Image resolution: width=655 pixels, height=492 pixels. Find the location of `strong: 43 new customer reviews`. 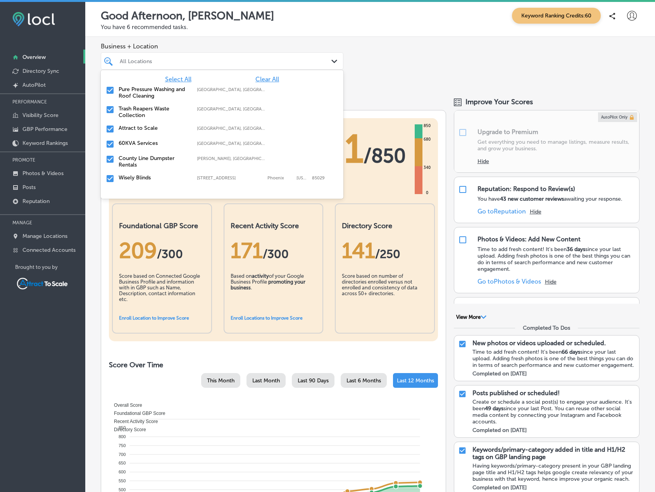

strong: 43 new customer reviews is located at coordinates (532, 199).